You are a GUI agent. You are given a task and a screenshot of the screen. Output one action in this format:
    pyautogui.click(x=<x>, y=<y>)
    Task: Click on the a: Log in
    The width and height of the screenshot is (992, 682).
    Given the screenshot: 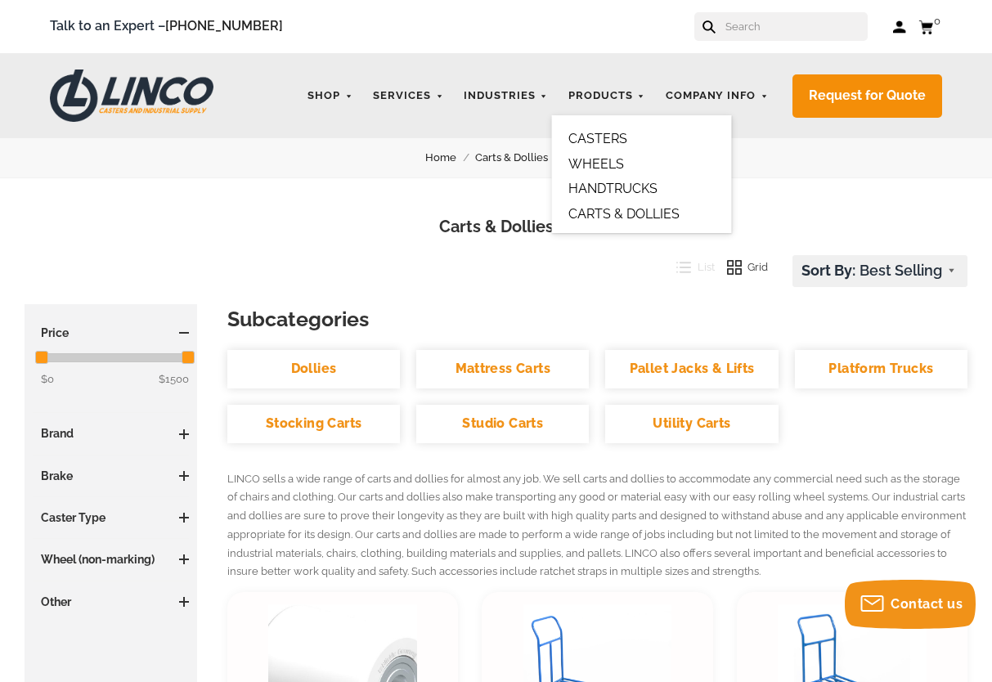 What is the action you would take?
    pyautogui.click(x=898, y=27)
    